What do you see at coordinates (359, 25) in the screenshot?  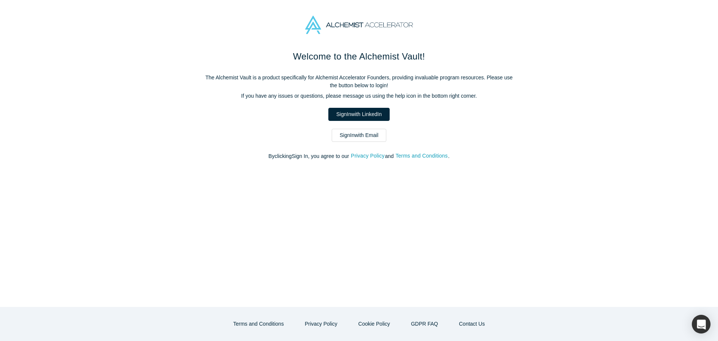 I see `img: Alchemist Accelerator Logo` at bounding box center [359, 25].